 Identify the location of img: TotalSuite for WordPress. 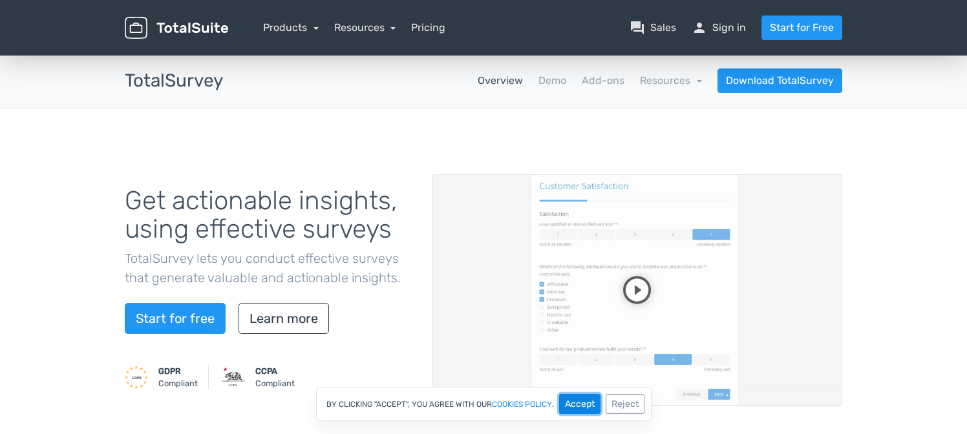
(176, 28).